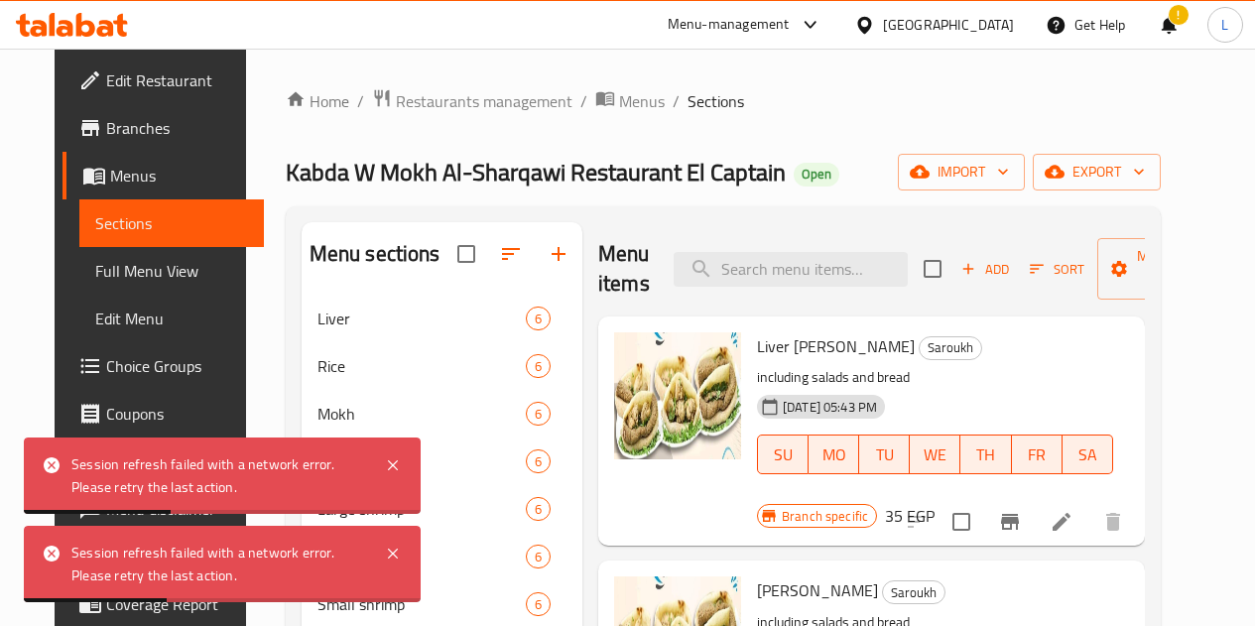  What do you see at coordinates (1087, 454) in the screenshot?
I see `button: SA` at bounding box center [1087, 454].